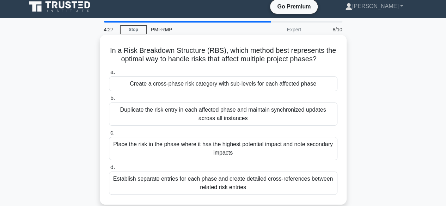 The image size is (446, 206). Describe the element at coordinates (112, 98) in the screenshot. I see `span: b.` at that location.